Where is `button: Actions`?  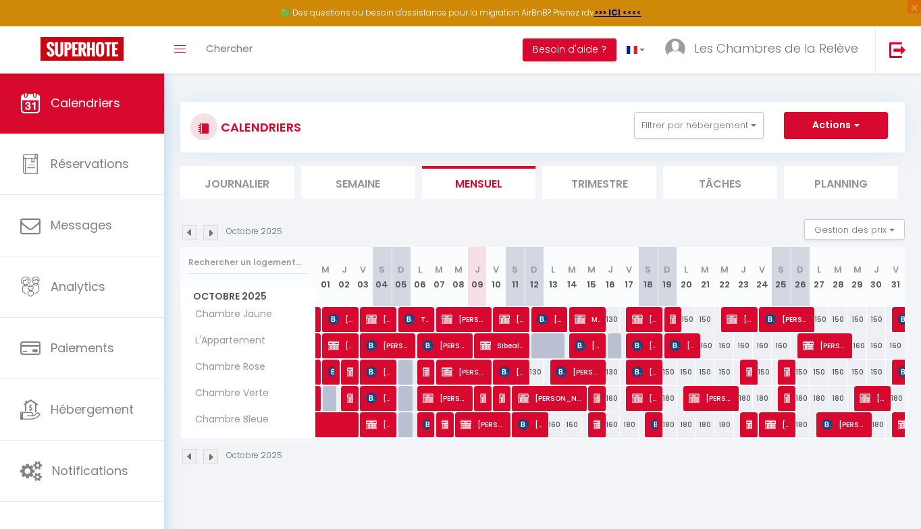
button: Actions is located at coordinates (836, 126).